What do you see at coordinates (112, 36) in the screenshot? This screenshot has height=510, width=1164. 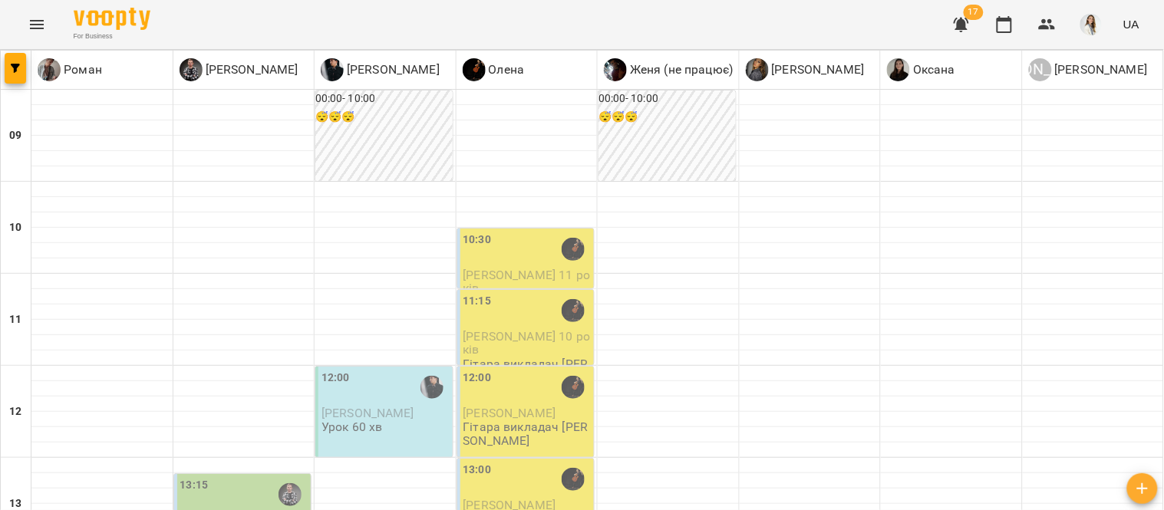 I see `span: For Business` at bounding box center [112, 36].